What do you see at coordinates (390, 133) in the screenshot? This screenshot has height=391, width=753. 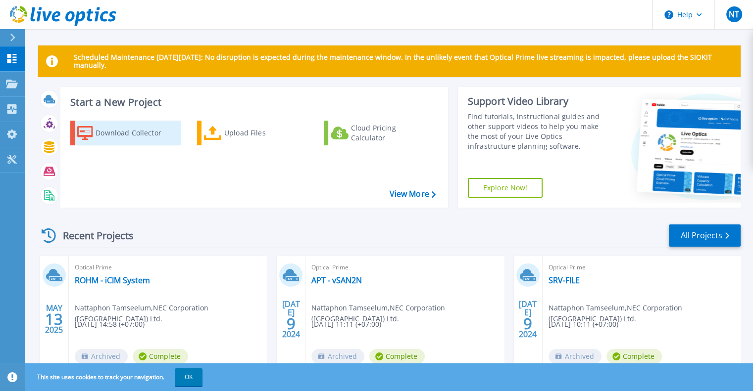 I see `div: Cloud Pricing Calculator` at bounding box center [390, 133].